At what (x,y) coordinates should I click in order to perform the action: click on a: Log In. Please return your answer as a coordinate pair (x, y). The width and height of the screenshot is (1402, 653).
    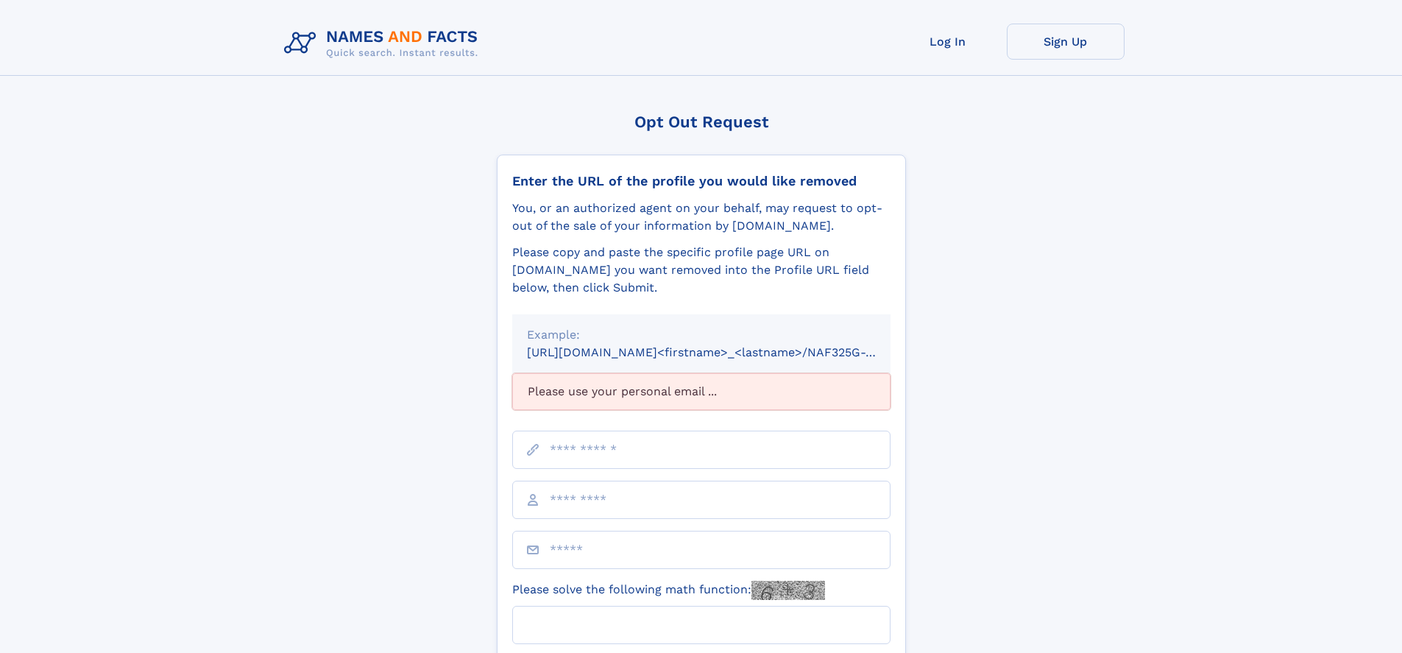
    Looking at the image, I should click on (948, 41).